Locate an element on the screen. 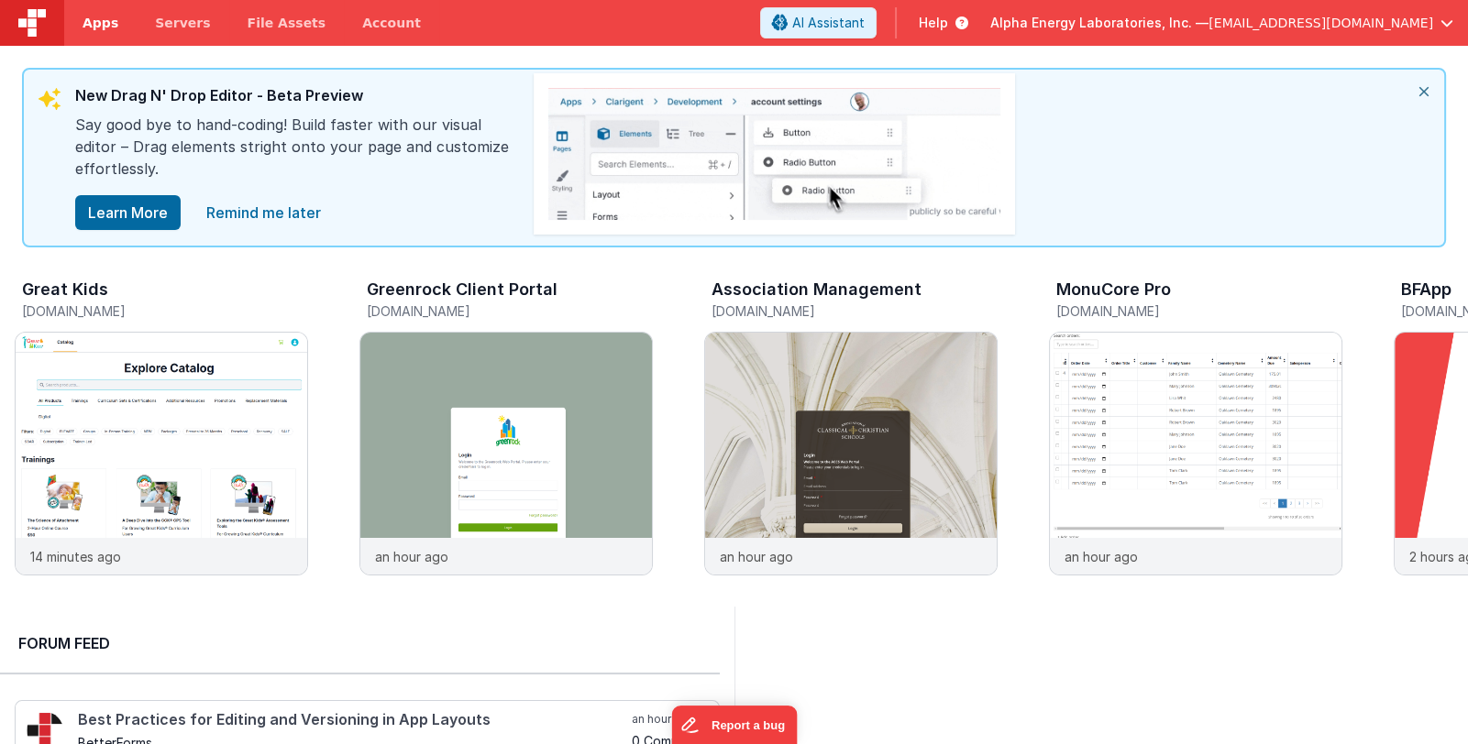 This screenshot has width=1468, height=744. span: Alpha Energy Laboratories, Inc. — is located at coordinates (1099, 23).